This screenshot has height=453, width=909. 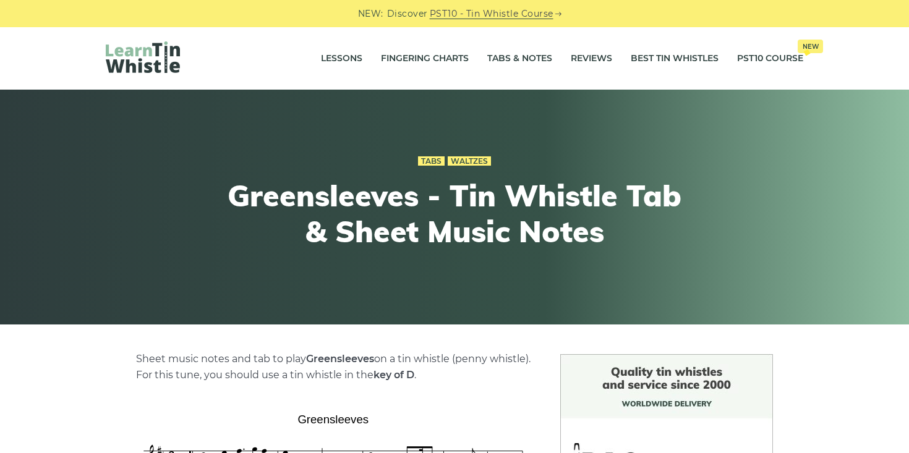 I want to click on a: Reviews, so click(x=591, y=59).